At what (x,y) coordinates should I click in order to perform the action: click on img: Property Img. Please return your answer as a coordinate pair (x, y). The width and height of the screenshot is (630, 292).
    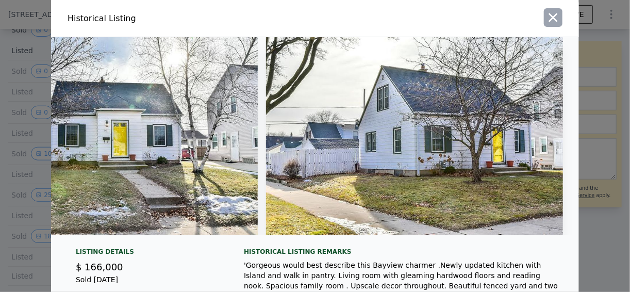
    Looking at the image, I should click on (414, 136).